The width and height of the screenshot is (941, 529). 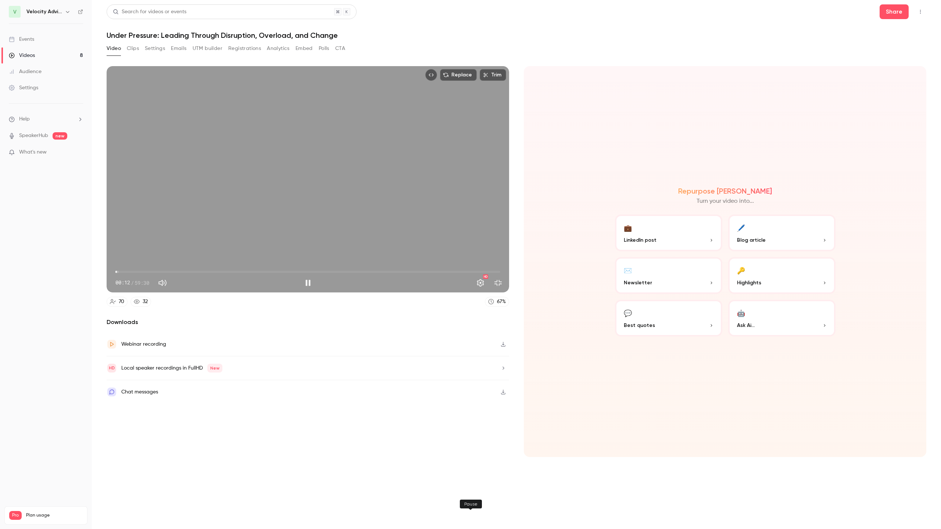 I want to click on div: Videos, so click(x=22, y=55).